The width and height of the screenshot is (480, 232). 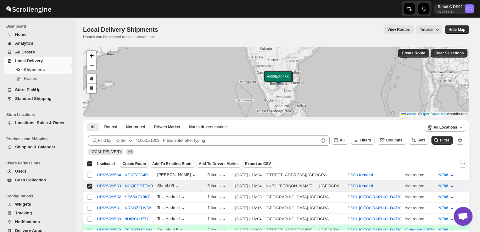 I want to click on button: Notifications, so click(x=38, y=222).